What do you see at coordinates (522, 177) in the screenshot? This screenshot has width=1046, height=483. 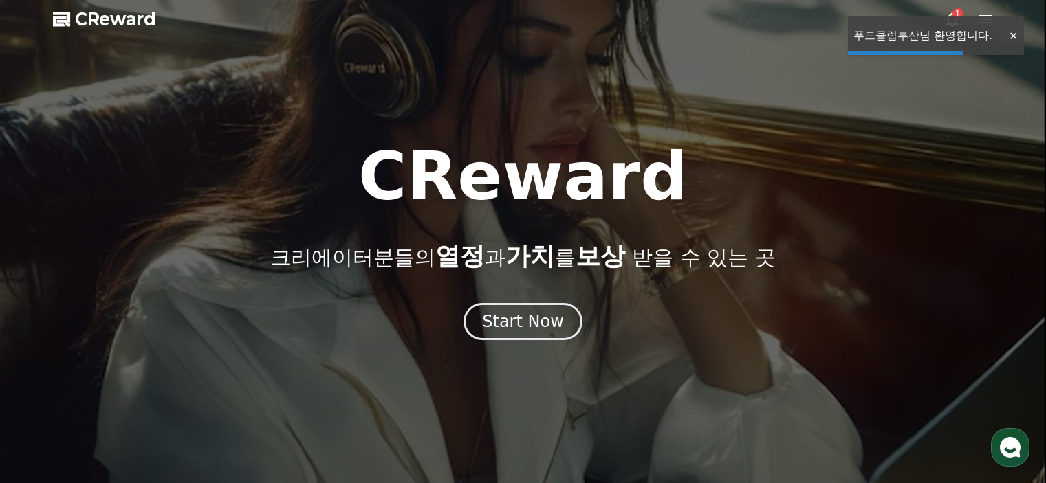 I see `h1: CReward` at bounding box center [522, 177].